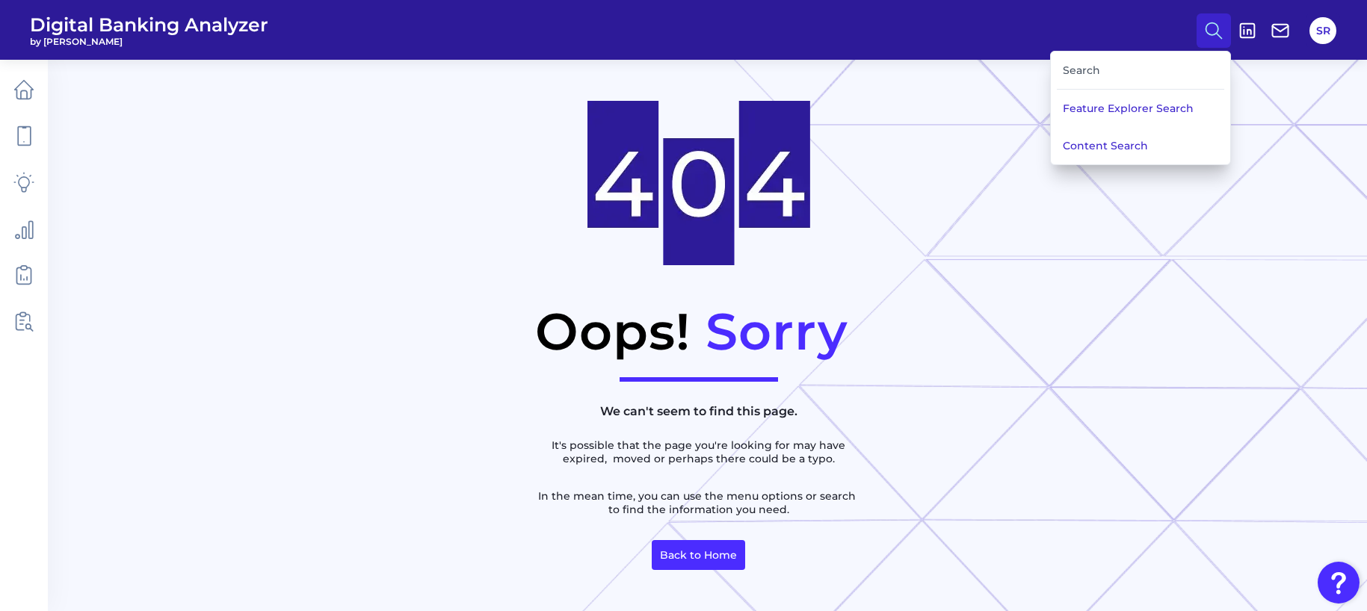 This screenshot has width=1367, height=611. I want to click on a: Back to Home, so click(698, 555).